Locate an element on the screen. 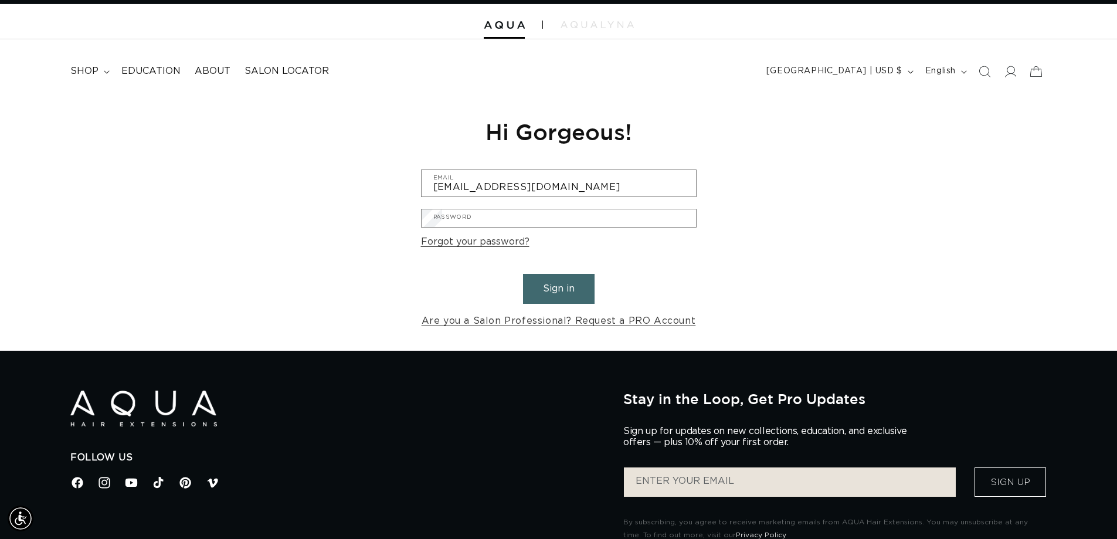 The image size is (1117, 539). a: Forgot your password? is located at coordinates (475, 241).